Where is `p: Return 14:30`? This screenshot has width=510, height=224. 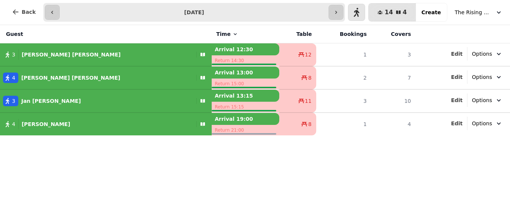 p: Return 14:30 is located at coordinates (245, 60).